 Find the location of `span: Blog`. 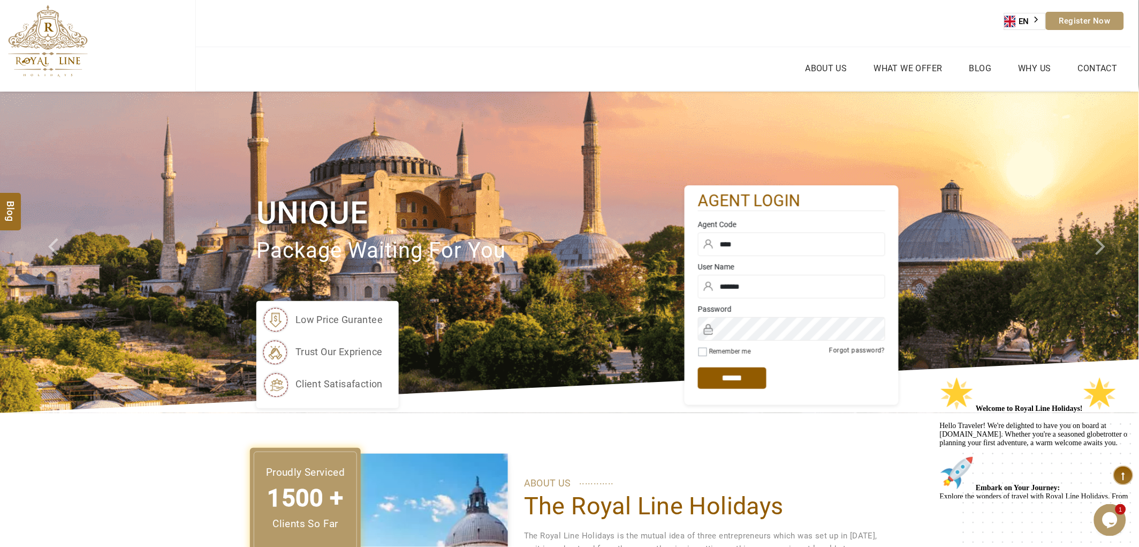

span: Blog is located at coordinates (11, 206).